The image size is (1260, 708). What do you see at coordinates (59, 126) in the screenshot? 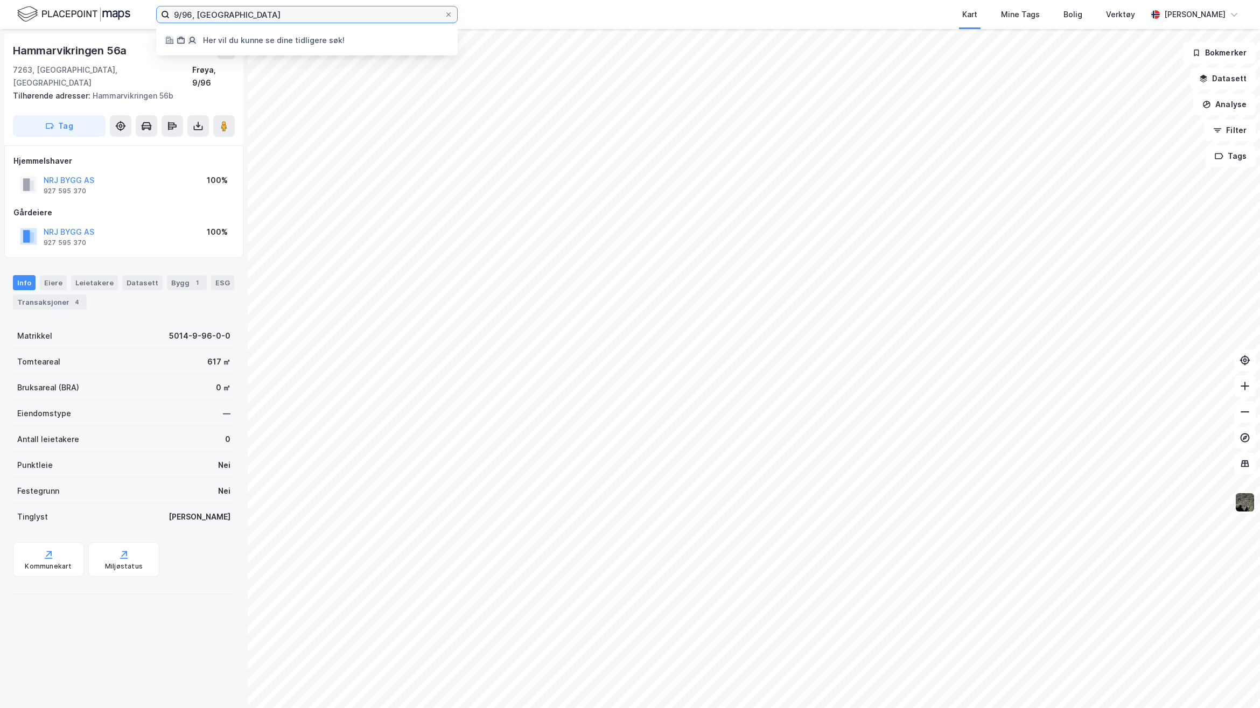
I see `button: Tag` at bounding box center [59, 126].